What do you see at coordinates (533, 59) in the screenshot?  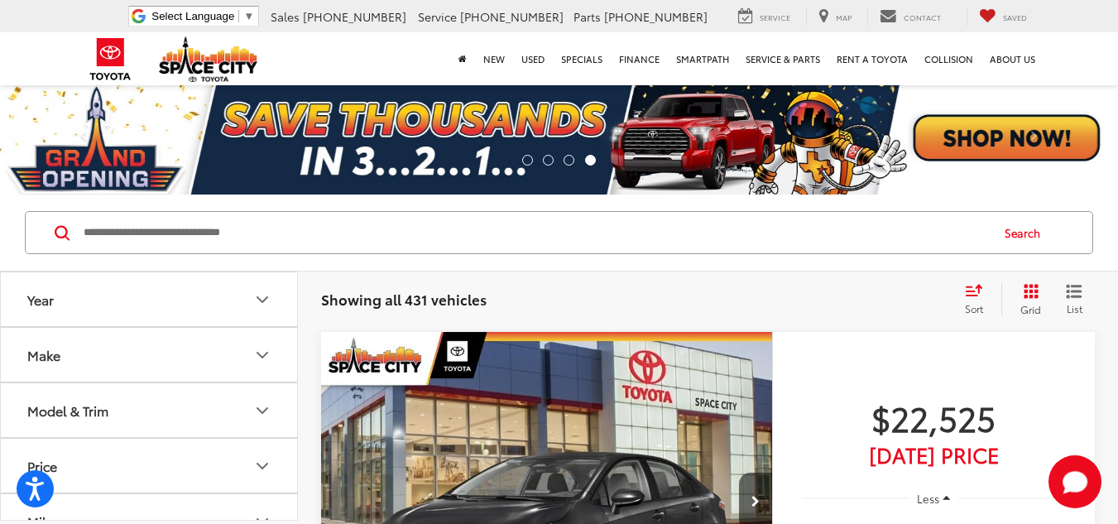 I see `a: Used` at bounding box center [533, 59].